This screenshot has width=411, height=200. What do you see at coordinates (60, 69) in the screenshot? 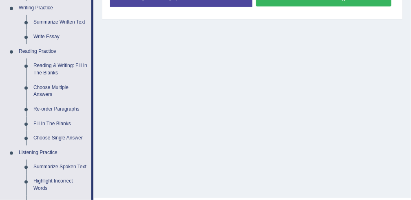
I see `a: Reading & Writing: Fill In The Blanks` at bounding box center [60, 69].